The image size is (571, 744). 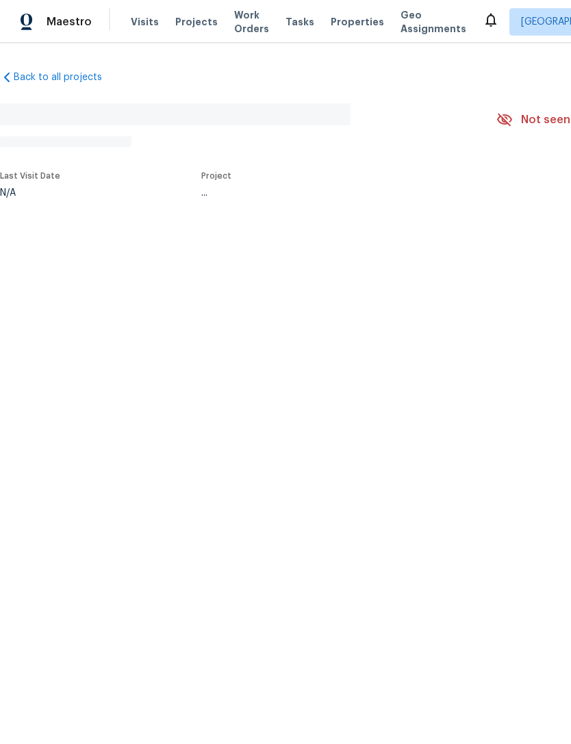 What do you see at coordinates (357, 22) in the screenshot?
I see `span: Properties` at bounding box center [357, 22].